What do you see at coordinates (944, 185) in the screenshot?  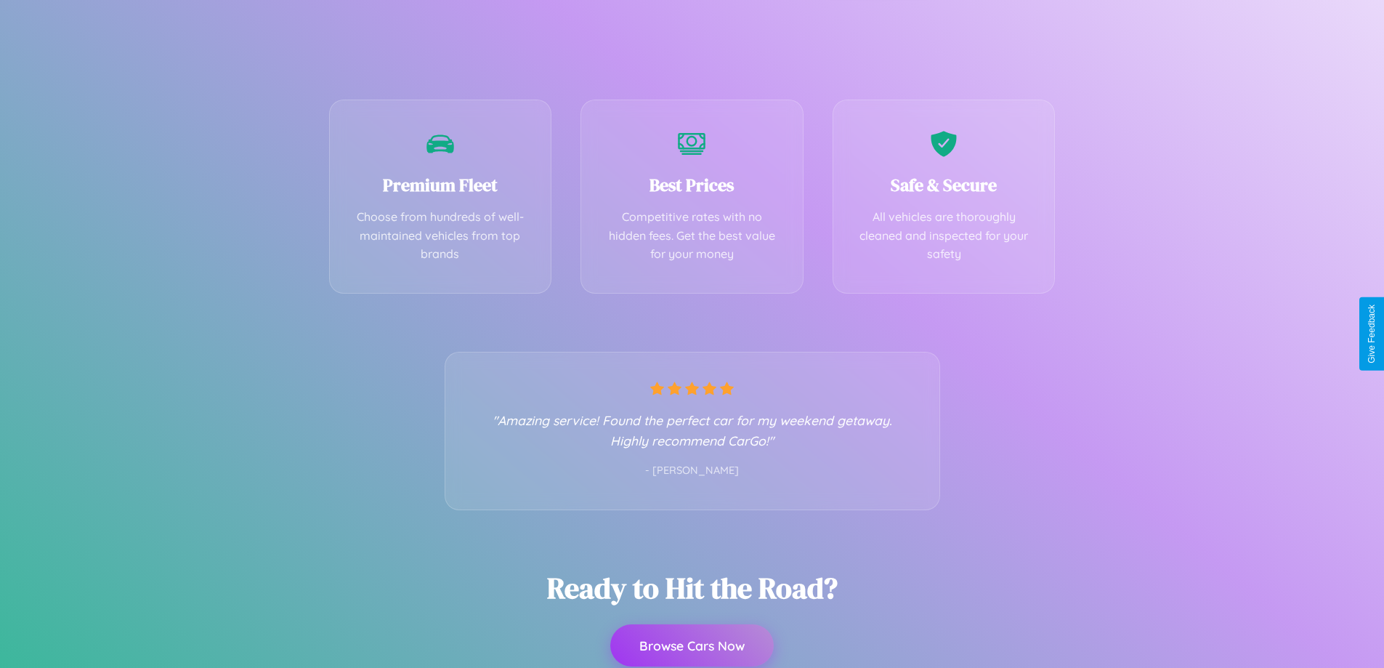 I see `h3: Safe & Secure` at bounding box center [944, 185].